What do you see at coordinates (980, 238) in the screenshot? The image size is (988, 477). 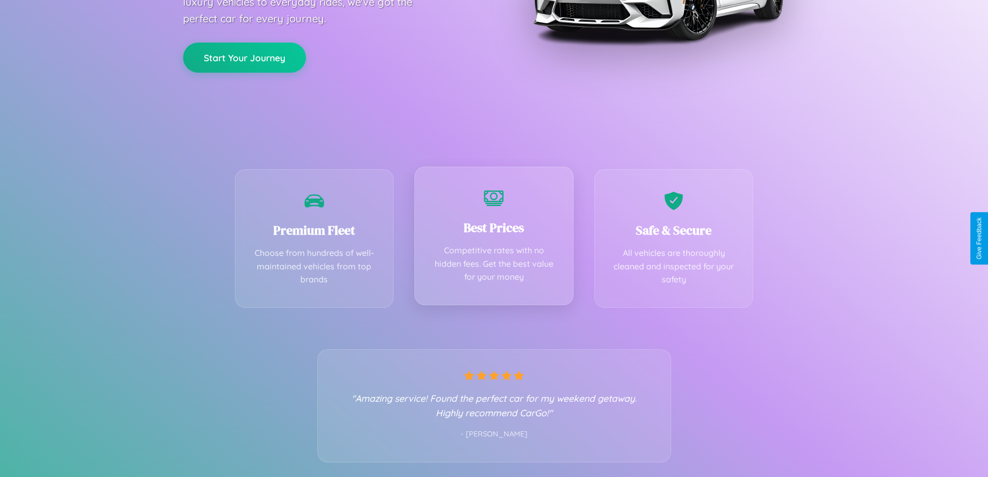 I see `div: Give Feedback` at bounding box center [980, 238].